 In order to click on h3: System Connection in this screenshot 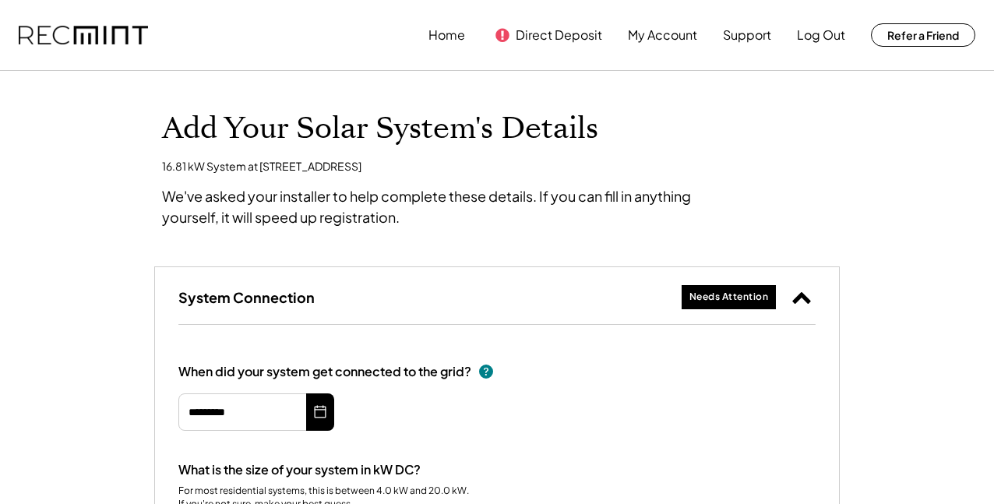, I will do `click(246, 297)`.